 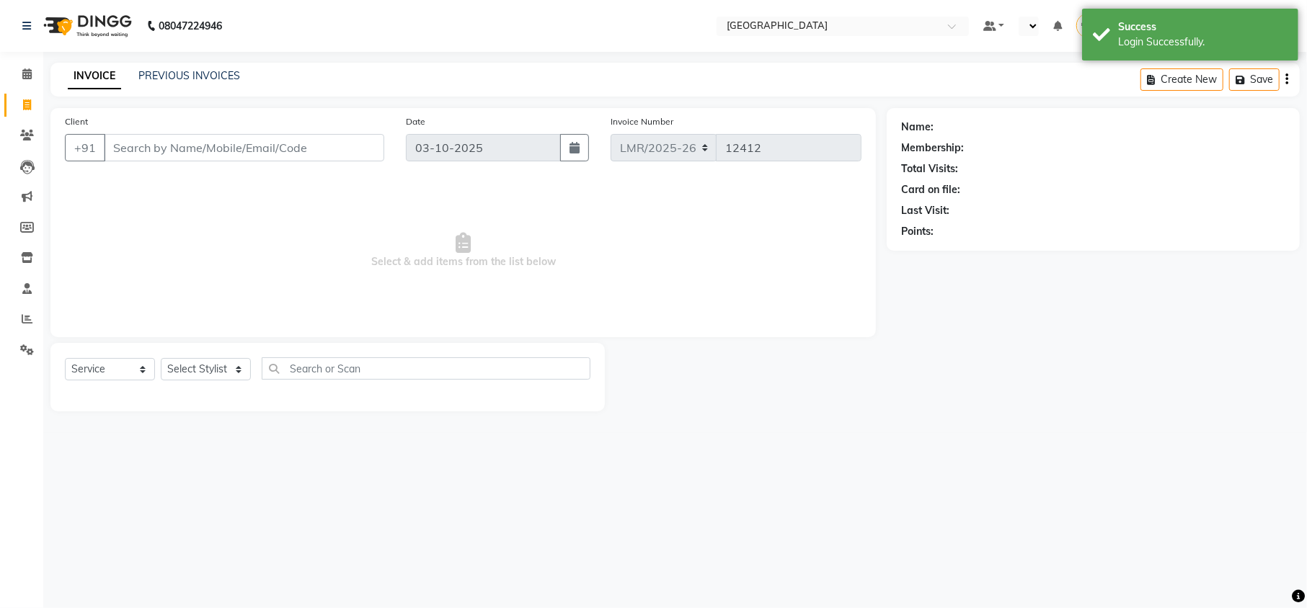 I want to click on div: Last Visit:, so click(x=925, y=210).